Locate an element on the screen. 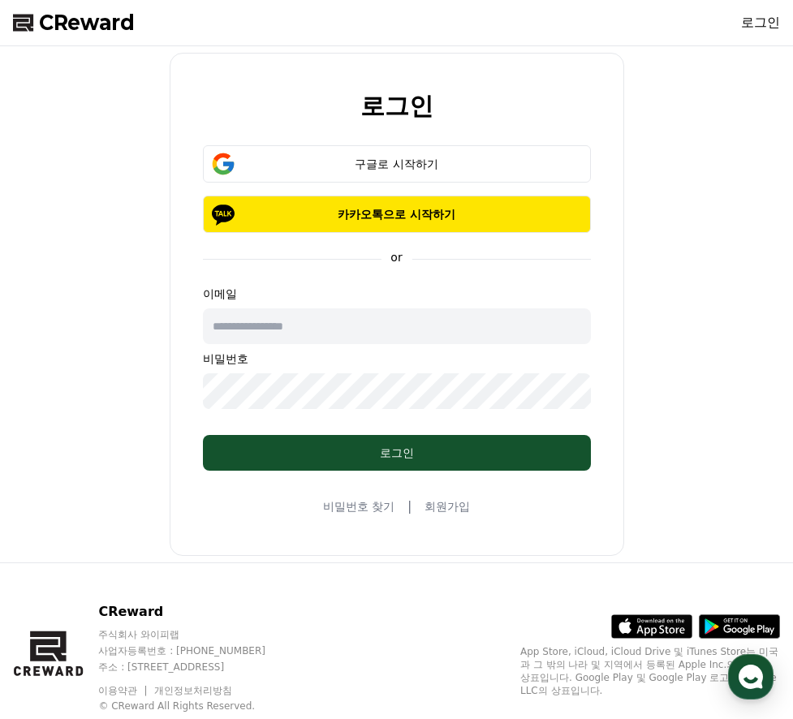  p: or is located at coordinates (396, 257).